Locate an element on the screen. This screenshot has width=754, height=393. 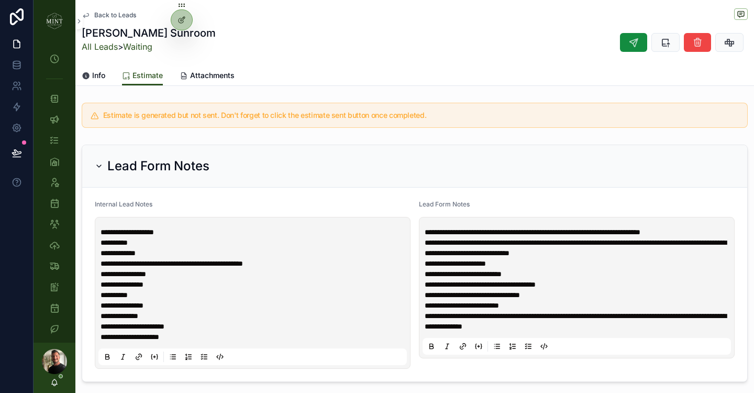
a: Estimate is located at coordinates (142, 76).